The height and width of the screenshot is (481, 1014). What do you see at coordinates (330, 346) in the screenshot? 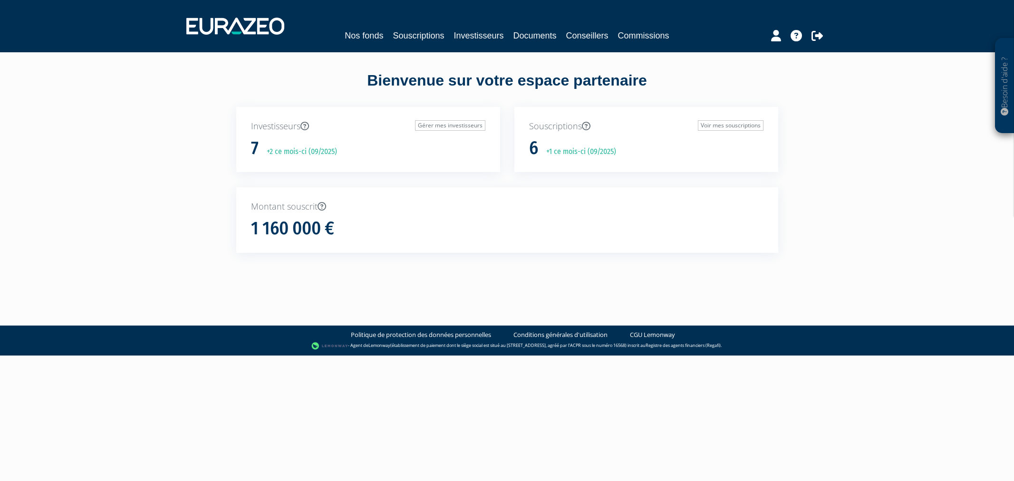
I see `img: logo-lemonway.png` at bounding box center [330, 346].